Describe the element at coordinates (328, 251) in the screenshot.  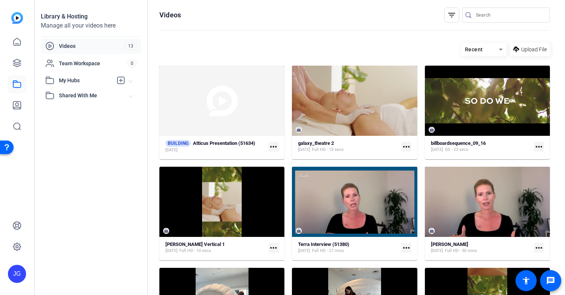
I see `span: Full HD - 27 mins` at that location.